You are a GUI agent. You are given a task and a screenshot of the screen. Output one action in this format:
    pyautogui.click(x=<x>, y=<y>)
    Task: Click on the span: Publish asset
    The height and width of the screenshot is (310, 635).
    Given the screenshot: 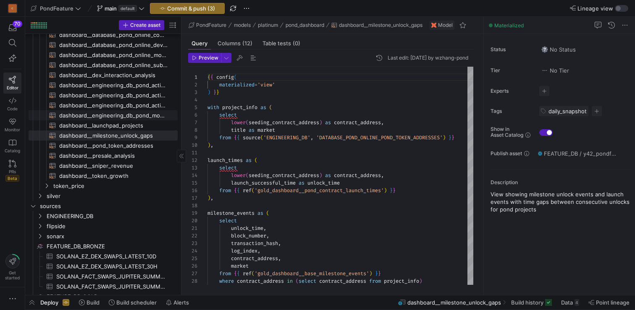 What is the action you would take?
    pyautogui.click(x=506, y=154)
    